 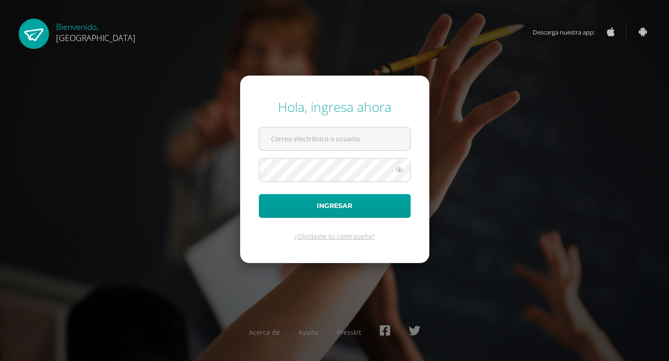 What do you see at coordinates (334, 107) in the screenshot?
I see `div: Hola, ingresa ahora` at bounding box center [334, 107].